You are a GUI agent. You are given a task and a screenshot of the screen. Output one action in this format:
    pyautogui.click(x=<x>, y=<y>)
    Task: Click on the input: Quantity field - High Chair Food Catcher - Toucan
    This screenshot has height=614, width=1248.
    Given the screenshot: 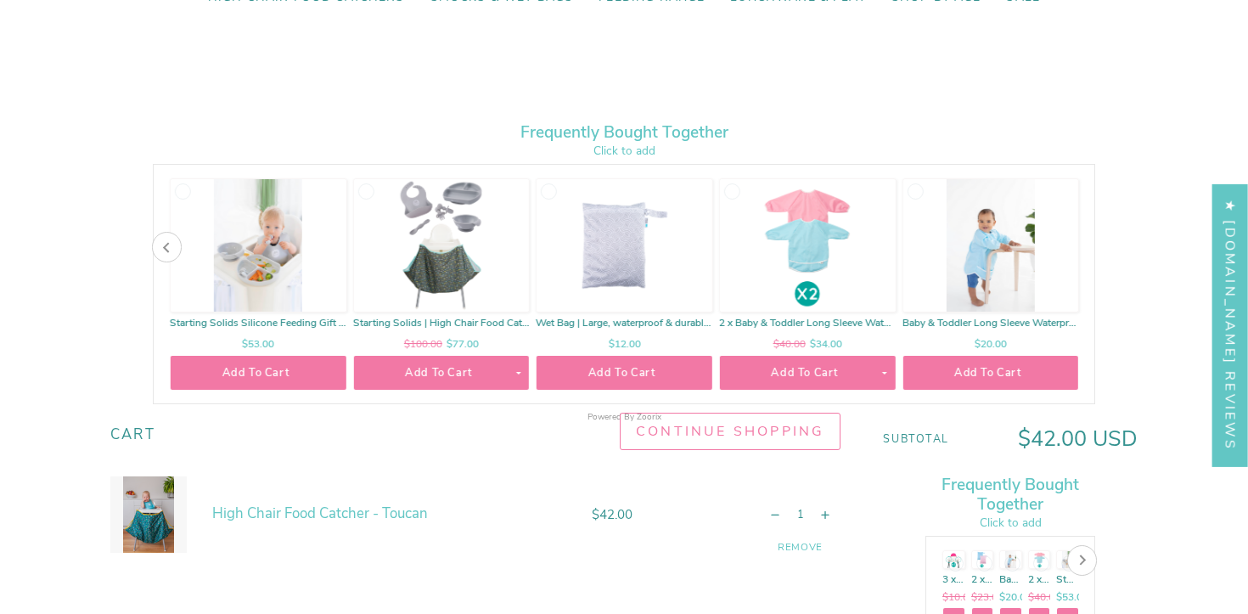 What is the action you would take?
    pyautogui.click(x=800, y=515)
    